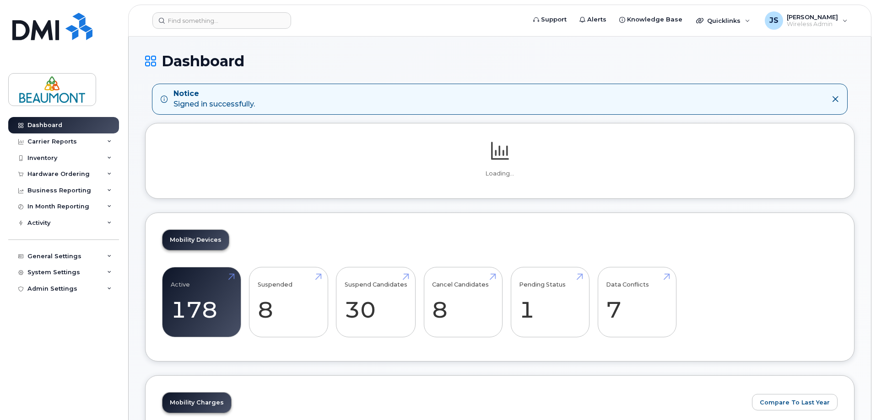 Image resolution: width=876 pixels, height=420 pixels. What do you see at coordinates (794, 403) in the screenshot?
I see `span: Compare To Last Year` at bounding box center [794, 403].